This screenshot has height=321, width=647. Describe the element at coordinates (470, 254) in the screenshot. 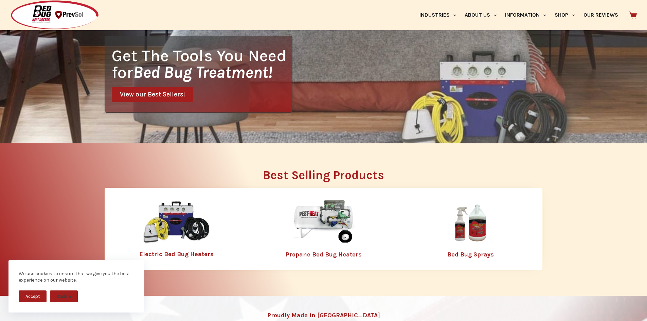

I see `a: Bed Bug Sprays` at that location.